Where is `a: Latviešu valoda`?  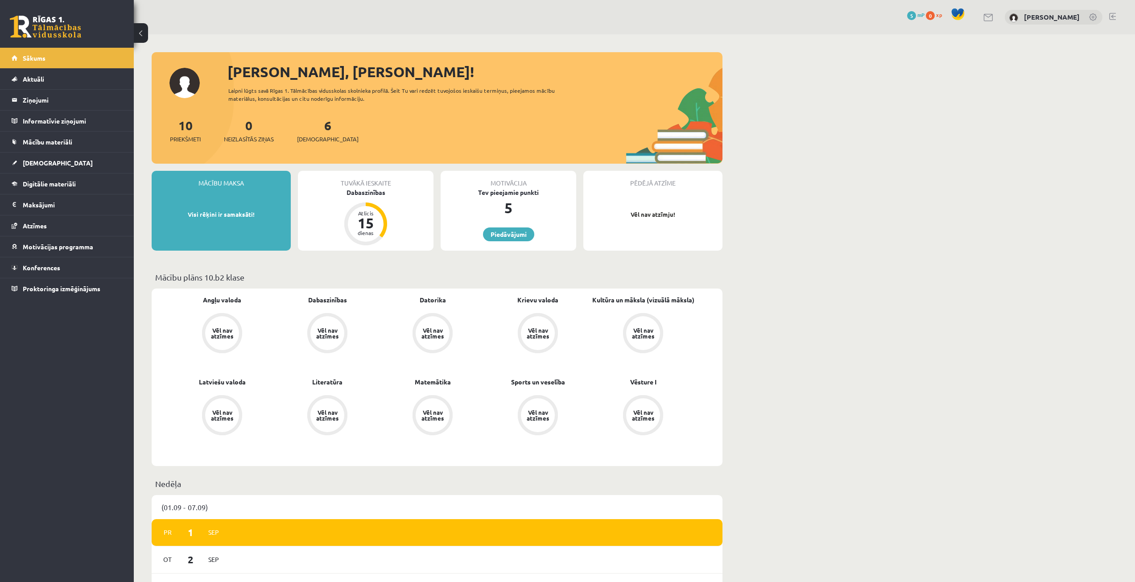
a: Latviešu valoda is located at coordinates (222, 382).